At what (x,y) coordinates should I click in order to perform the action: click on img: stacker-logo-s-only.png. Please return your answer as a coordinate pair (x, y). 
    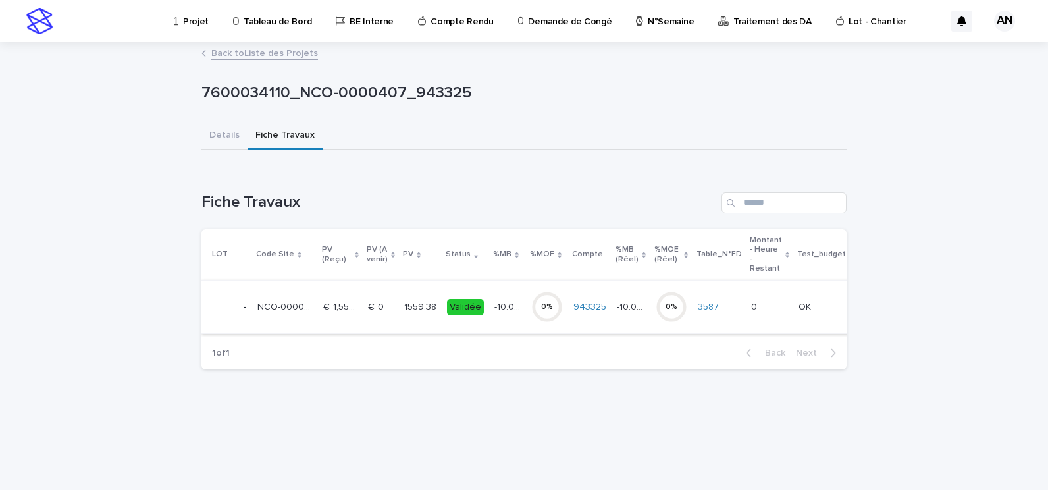
    Looking at the image, I should click on (39, 21).